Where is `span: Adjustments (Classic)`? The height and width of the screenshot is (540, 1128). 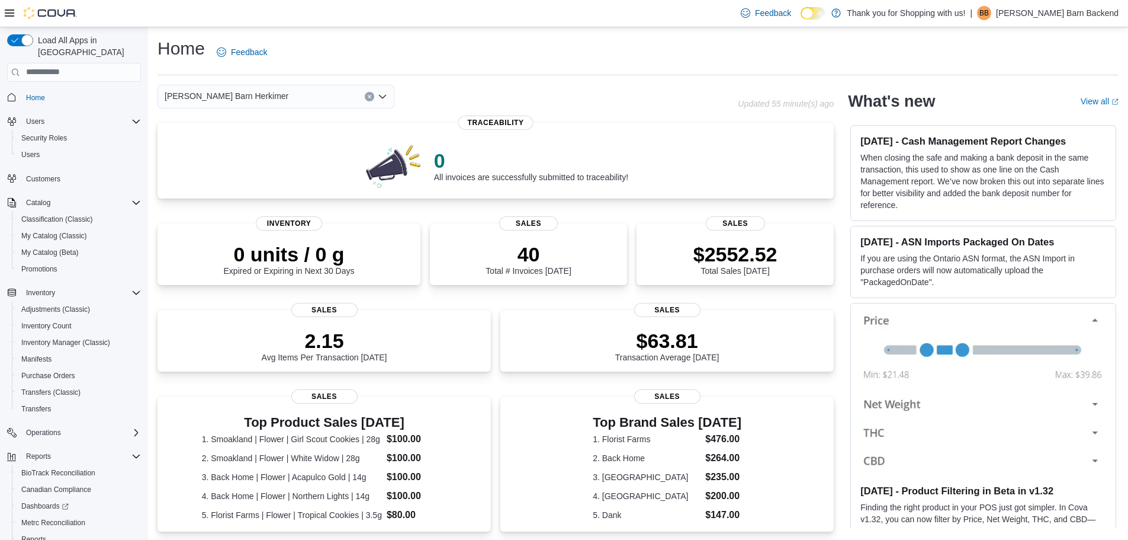
span: Adjustments (Classic) is located at coordinates (79, 309).